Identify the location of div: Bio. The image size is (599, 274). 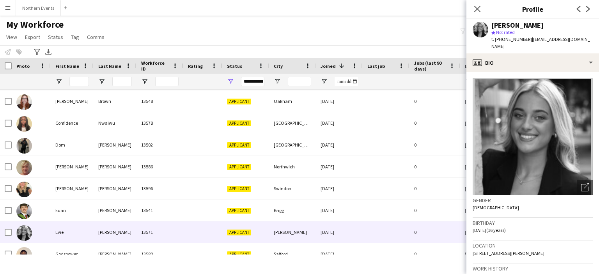
(533, 63).